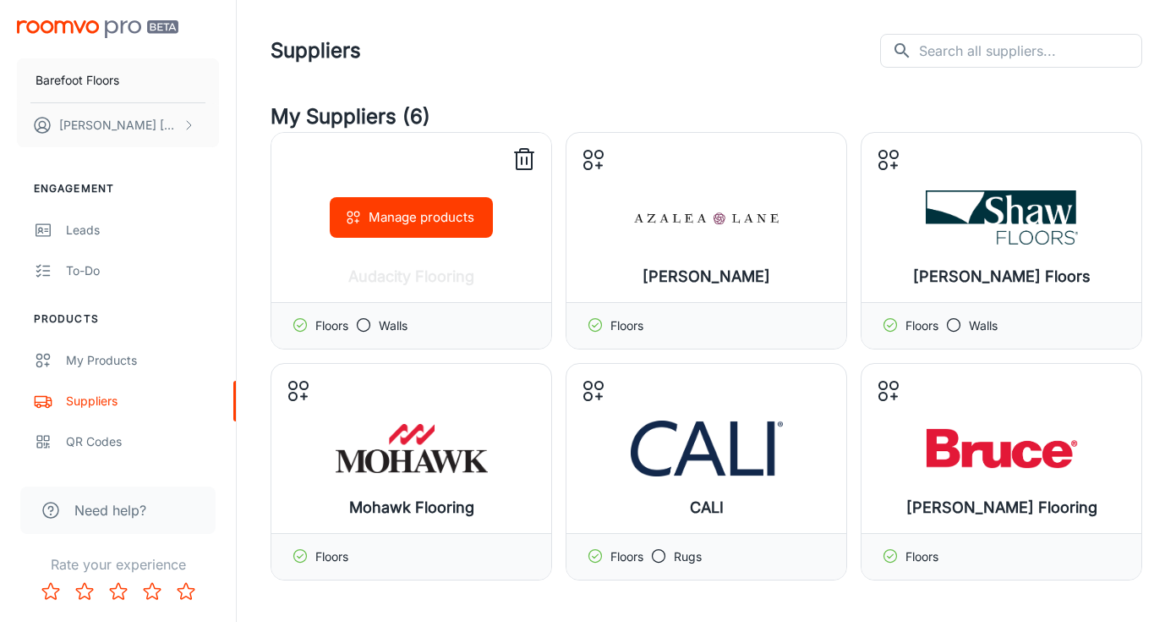 The width and height of the screenshot is (1176, 622). What do you see at coordinates (706, 117) in the screenshot?
I see `h4: My Suppliers (6)` at bounding box center [706, 117].